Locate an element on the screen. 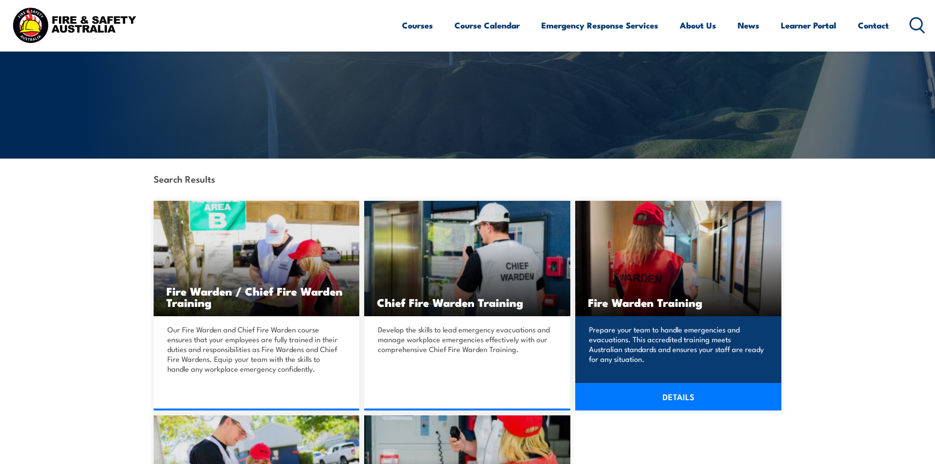 The width and height of the screenshot is (935, 464). a: Course Calendar is located at coordinates (487, 25).